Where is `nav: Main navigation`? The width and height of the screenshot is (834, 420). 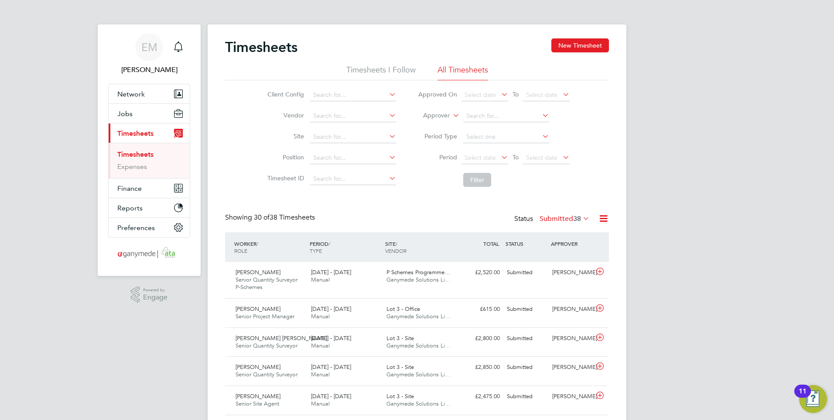
nav: Main navigation is located at coordinates (149, 150).